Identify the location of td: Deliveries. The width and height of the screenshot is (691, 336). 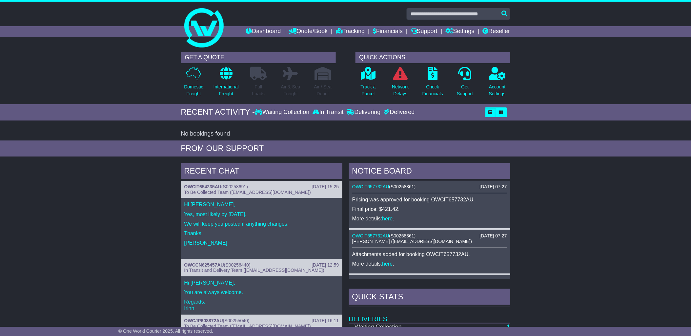
(429, 315).